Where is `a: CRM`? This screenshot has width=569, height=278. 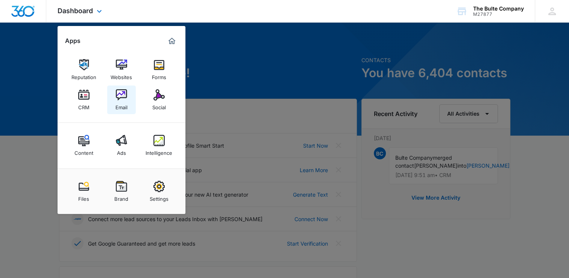
a: CRM is located at coordinates (84, 100).